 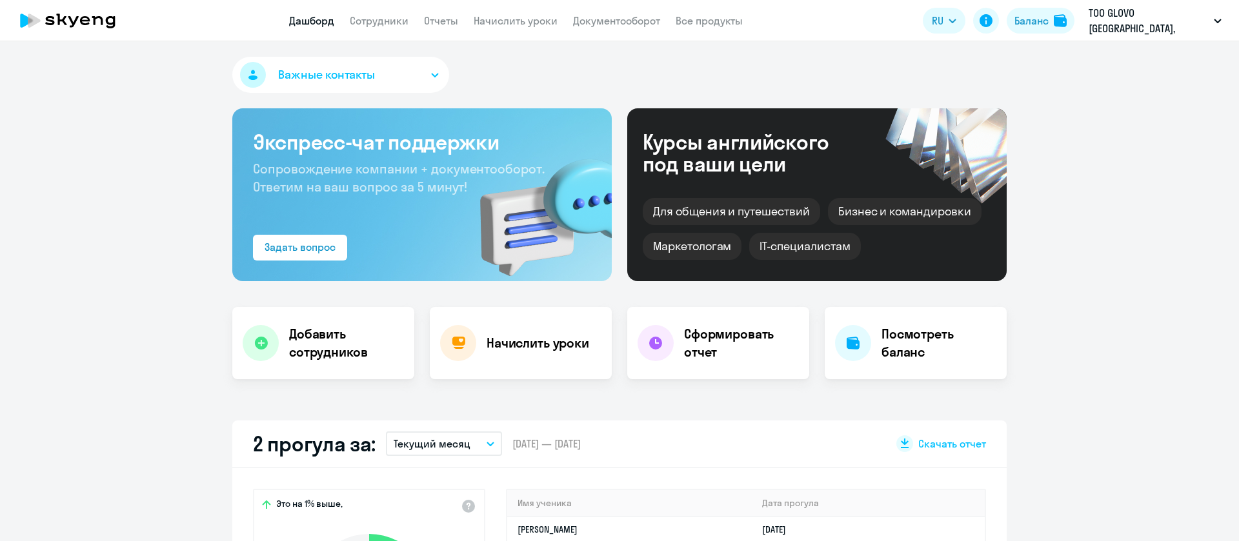 I want to click on a: Дашборд, so click(x=312, y=21).